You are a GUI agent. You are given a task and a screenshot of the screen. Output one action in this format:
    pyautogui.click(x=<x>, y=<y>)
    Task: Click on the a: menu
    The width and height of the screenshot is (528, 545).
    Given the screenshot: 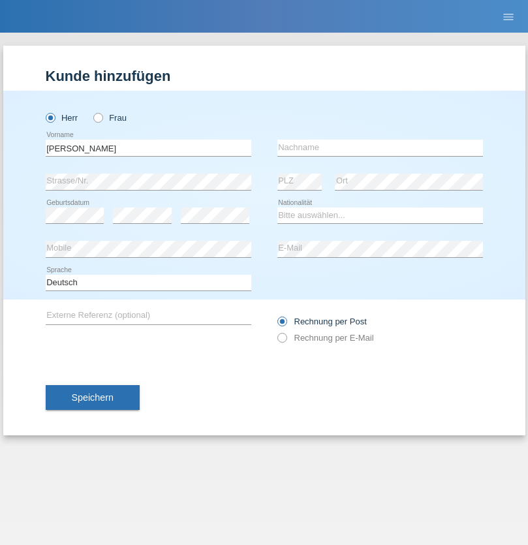 What is the action you would take?
    pyautogui.click(x=508, y=16)
    